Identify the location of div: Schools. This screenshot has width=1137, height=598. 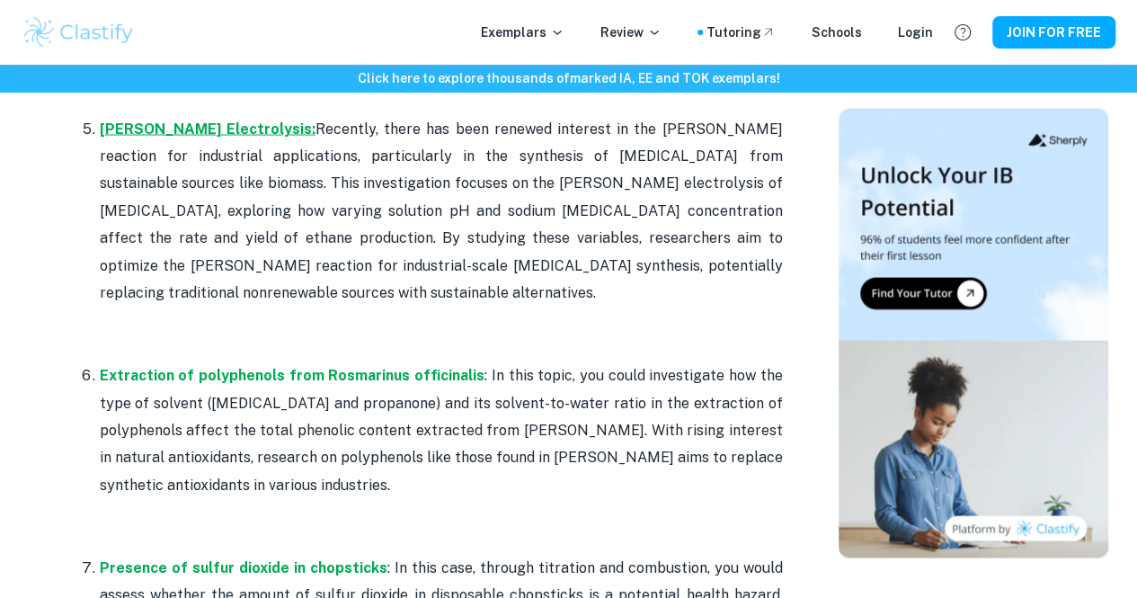
(837, 32).